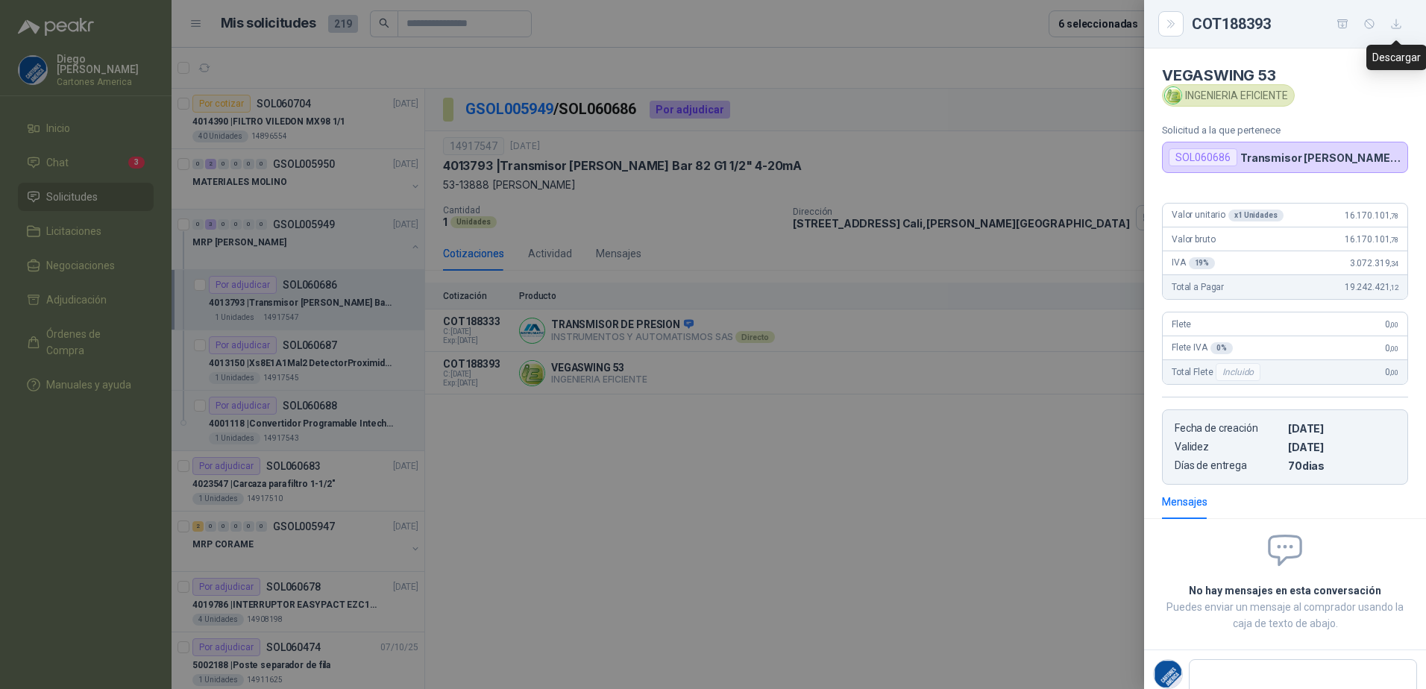 The image size is (1426, 689). I want to click on div: Mensajes, so click(1184, 502).